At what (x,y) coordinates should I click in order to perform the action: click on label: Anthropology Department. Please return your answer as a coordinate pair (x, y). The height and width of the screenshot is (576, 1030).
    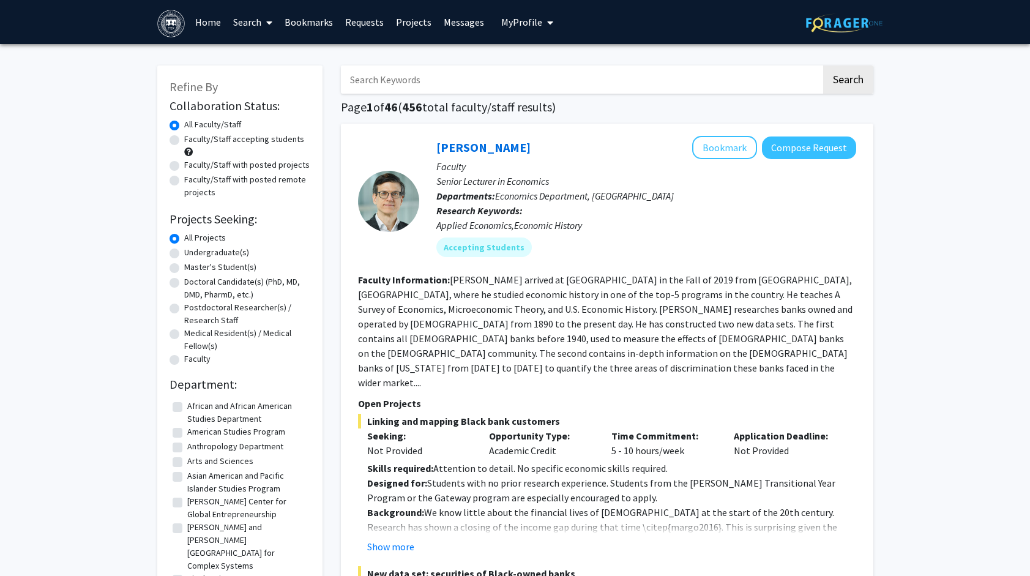
    Looking at the image, I should click on (235, 446).